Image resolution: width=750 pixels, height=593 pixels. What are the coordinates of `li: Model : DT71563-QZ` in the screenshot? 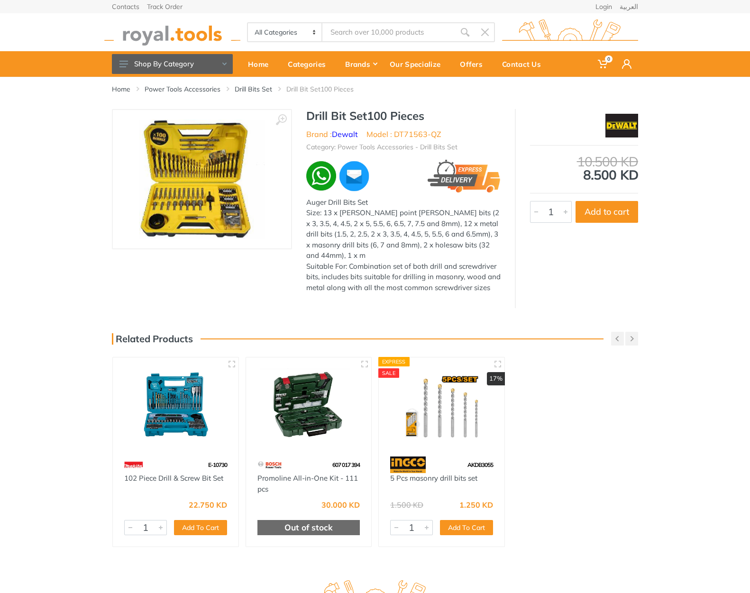 It's located at (404, 134).